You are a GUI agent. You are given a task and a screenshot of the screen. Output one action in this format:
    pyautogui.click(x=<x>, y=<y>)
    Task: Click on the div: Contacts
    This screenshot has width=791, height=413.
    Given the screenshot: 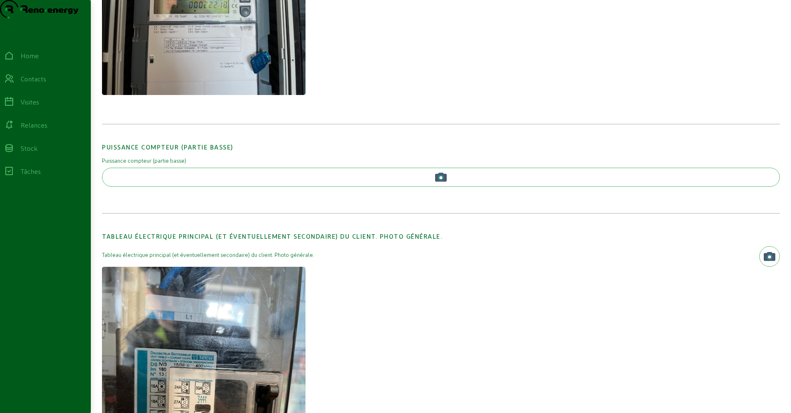 What is the action you would take?
    pyautogui.click(x=33, y=79)
    